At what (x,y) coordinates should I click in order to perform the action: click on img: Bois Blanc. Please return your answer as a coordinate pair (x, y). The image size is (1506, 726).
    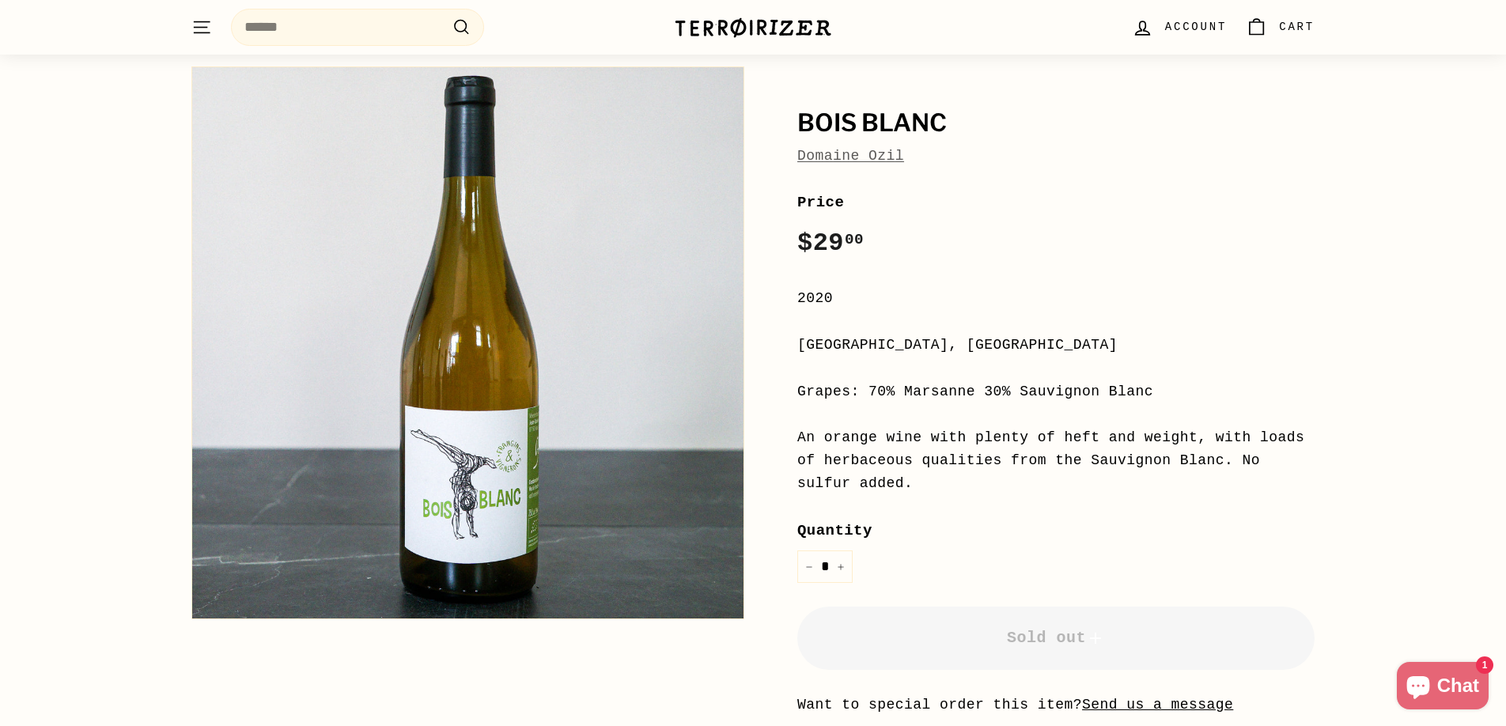
    Looking at the image, I should click on (467, 342).